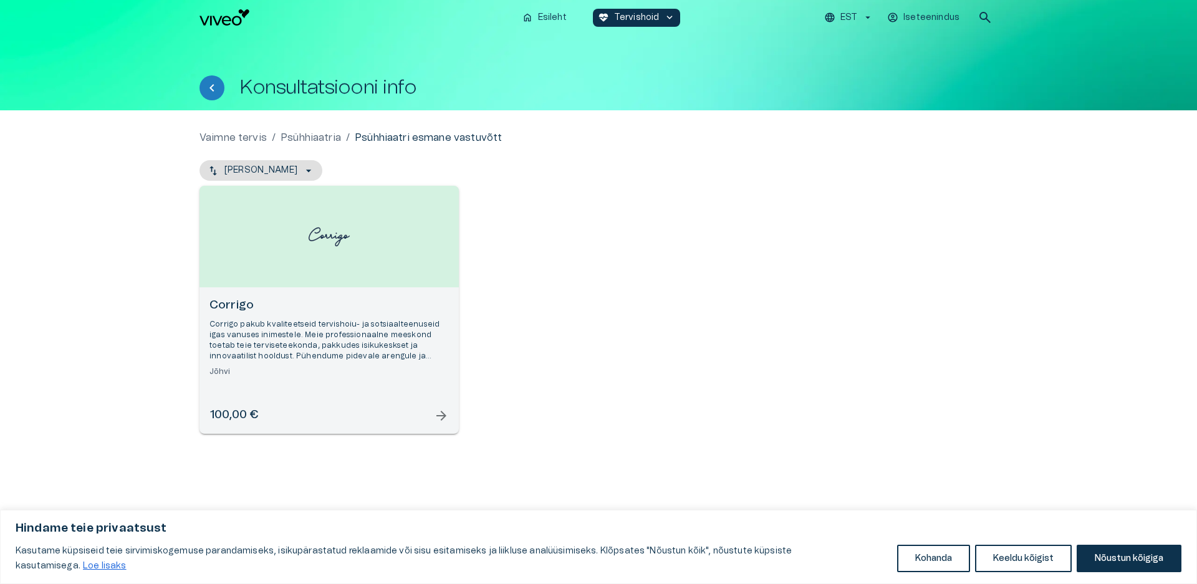 The height and width of the screenshot is (584, 1197). Describe the element at coordinates (224, 17) in the screenshot. I see `img: Viveo logo` at that location.